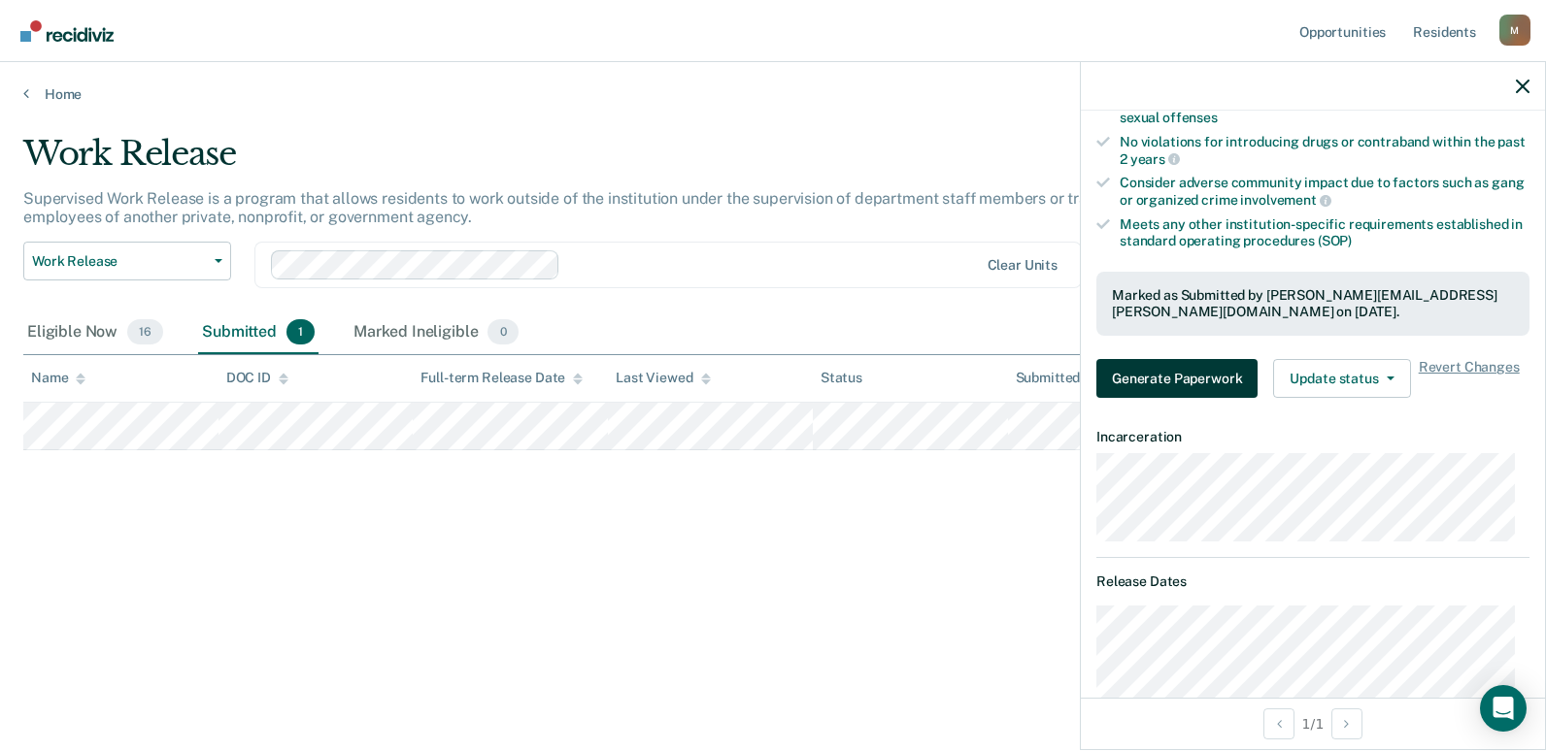 The image size is (1546, 751). Describe the element at coordinates (1177, 379) in the screenshot. I see `button: Generate Paperwork` at that location.